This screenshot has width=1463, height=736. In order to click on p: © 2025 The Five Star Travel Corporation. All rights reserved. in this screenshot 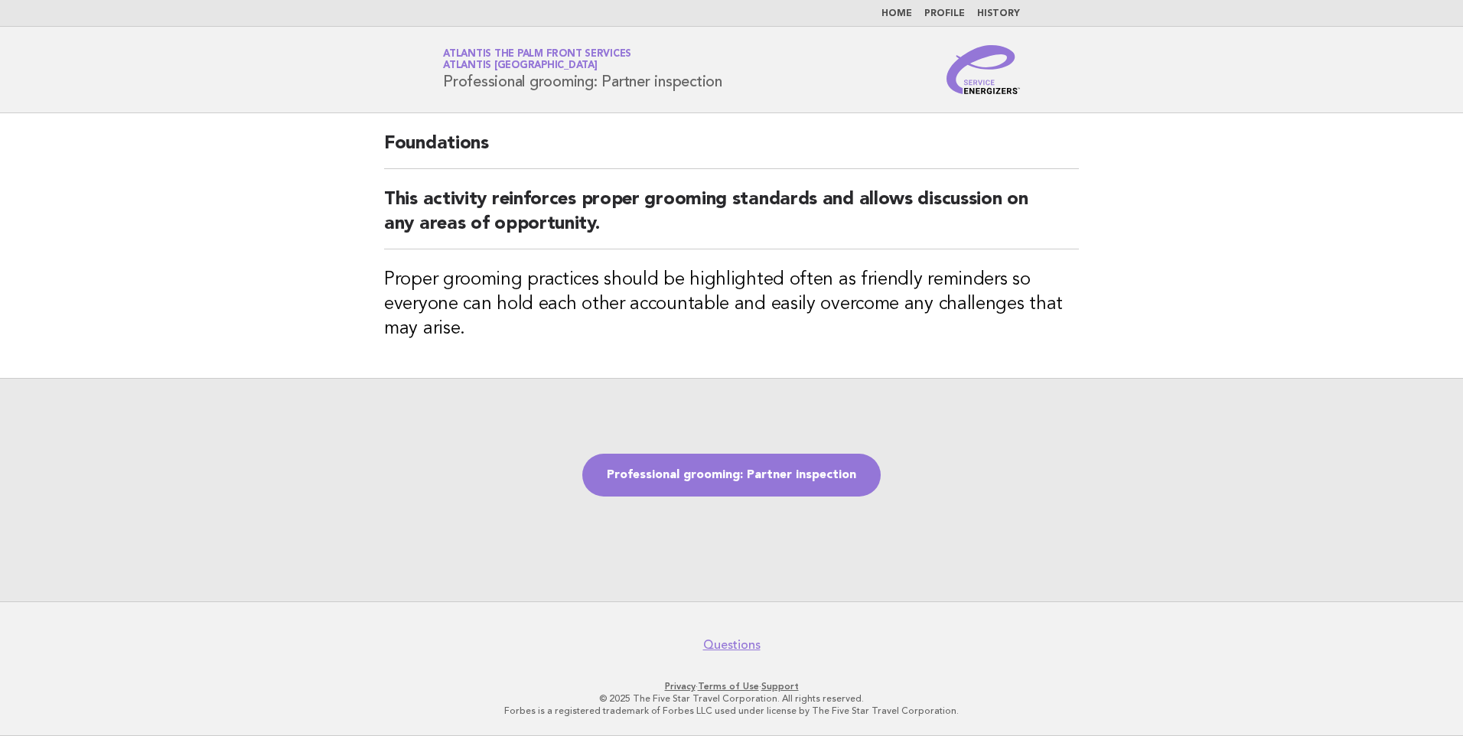, I will do `click(731, 699)`.